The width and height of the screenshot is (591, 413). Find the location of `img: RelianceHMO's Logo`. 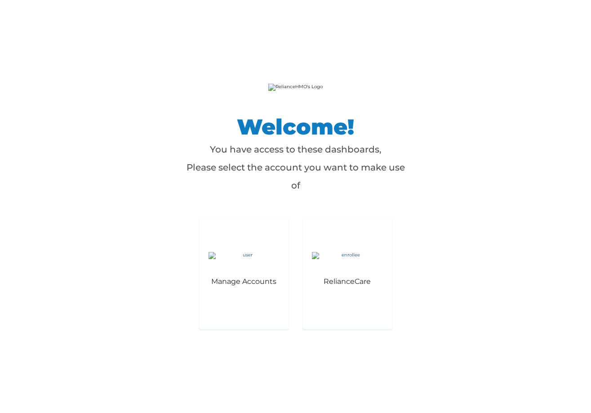

img: RelianceHMO's Logo is located at coordinates (295, 87).